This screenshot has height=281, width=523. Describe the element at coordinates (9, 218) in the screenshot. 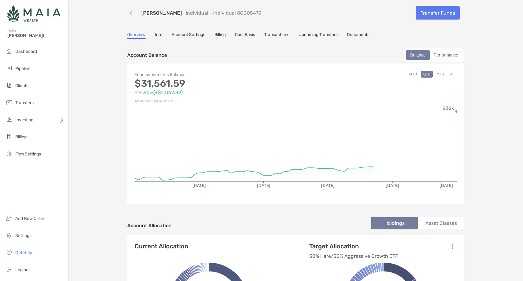

I see `img: add_new_client icon` at that location.